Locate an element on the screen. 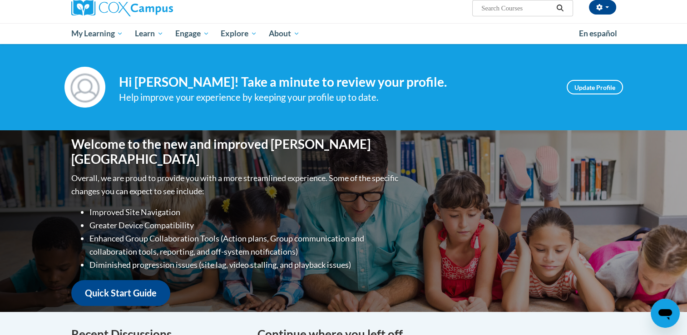  span: My Learning is located at coordinates (97, 34).